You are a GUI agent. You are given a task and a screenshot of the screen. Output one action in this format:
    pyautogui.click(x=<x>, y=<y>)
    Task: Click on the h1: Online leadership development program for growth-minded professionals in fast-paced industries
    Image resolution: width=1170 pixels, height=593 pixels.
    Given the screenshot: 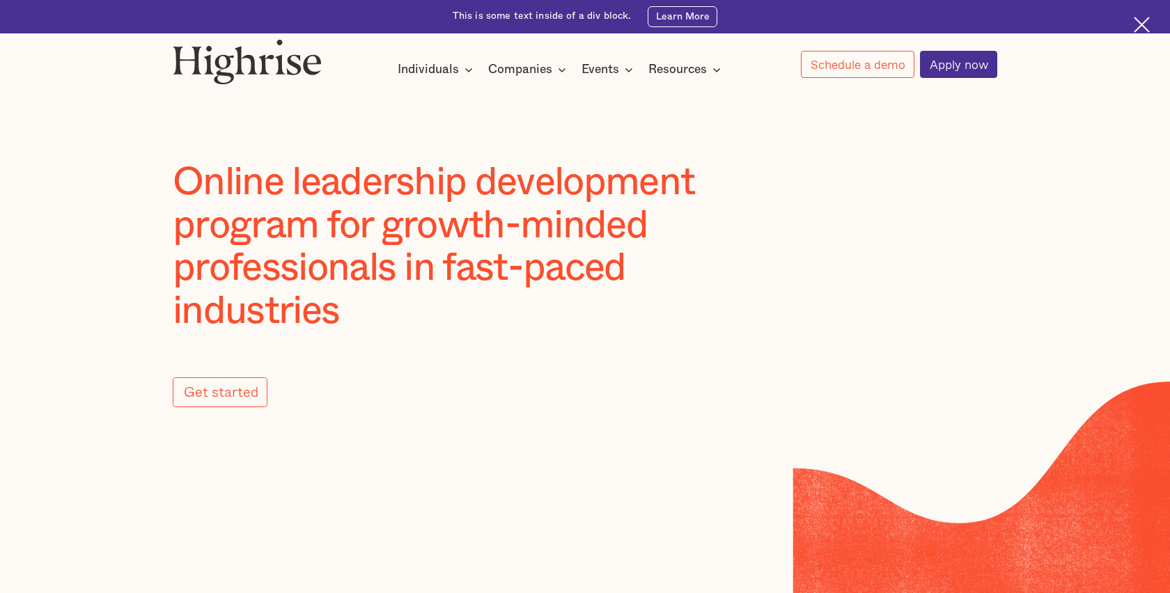 What is the action you would take?
    pyautogui.click(x=474, y=247)
    